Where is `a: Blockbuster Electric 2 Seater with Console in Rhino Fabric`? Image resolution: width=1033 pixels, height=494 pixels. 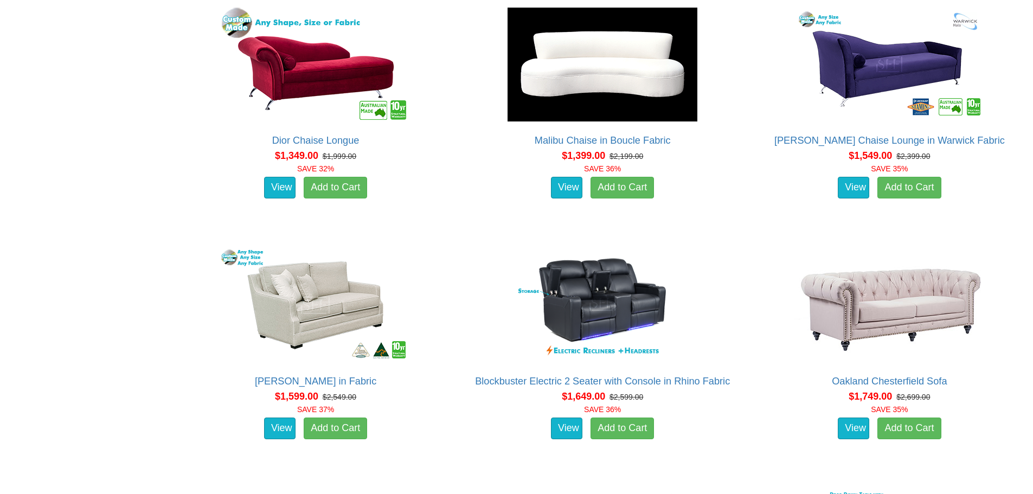
a: Blockbuster Electric 2 Seater with Console in Rhino Fabric is located at coordinates (603, 381).